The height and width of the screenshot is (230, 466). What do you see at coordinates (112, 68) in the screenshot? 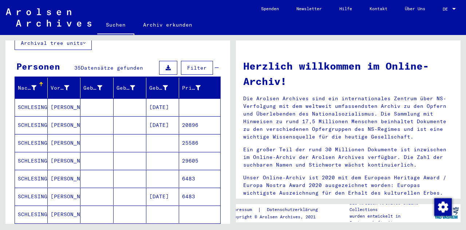
I see `span: Datensätze gefunden` at bounding box center [112, 68].